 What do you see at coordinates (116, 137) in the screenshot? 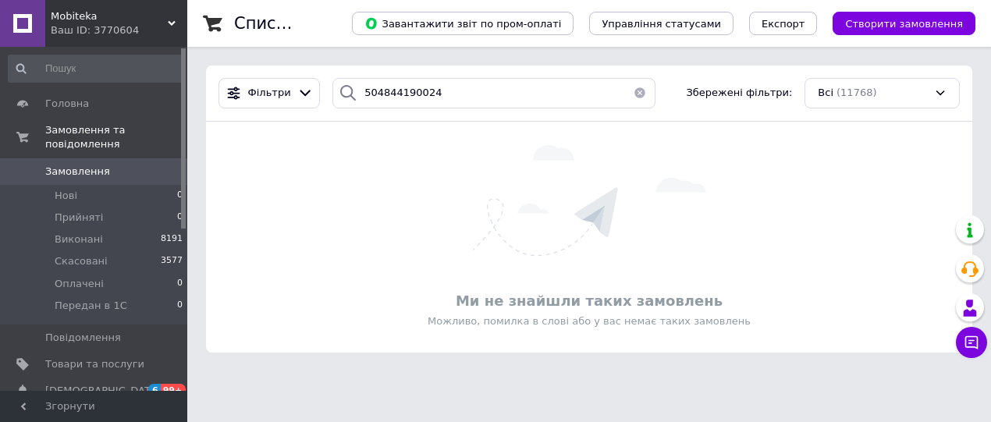
I see `span: Замовлення та повідомлення` at bounding box center [116, 137].